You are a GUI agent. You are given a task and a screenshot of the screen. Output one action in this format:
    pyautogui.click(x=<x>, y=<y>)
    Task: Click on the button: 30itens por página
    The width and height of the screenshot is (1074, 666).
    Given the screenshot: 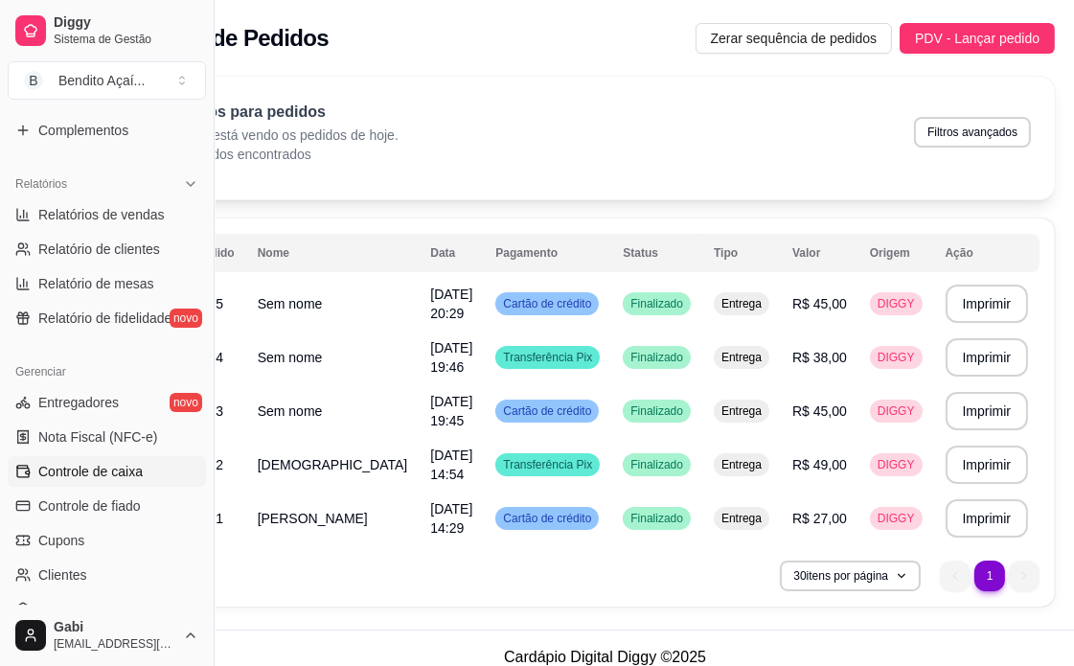 What is the action you would take?
    pyautogui.click(x=850, y=576)
    